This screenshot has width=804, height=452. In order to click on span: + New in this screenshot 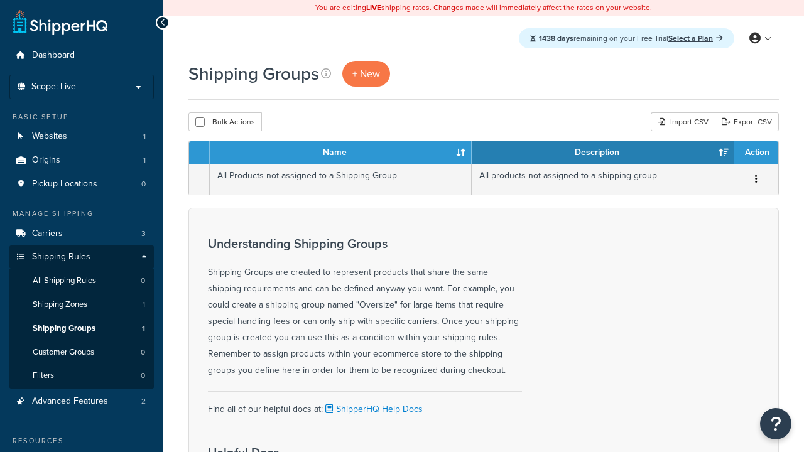, I will do `click(366, 73)`.